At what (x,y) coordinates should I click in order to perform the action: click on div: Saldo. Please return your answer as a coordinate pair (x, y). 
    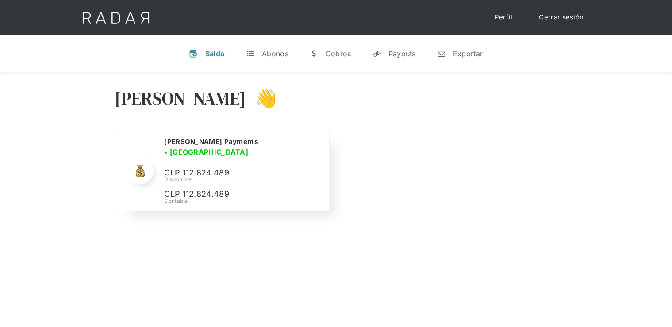
    Looking at the image, I should click on (215, 54).